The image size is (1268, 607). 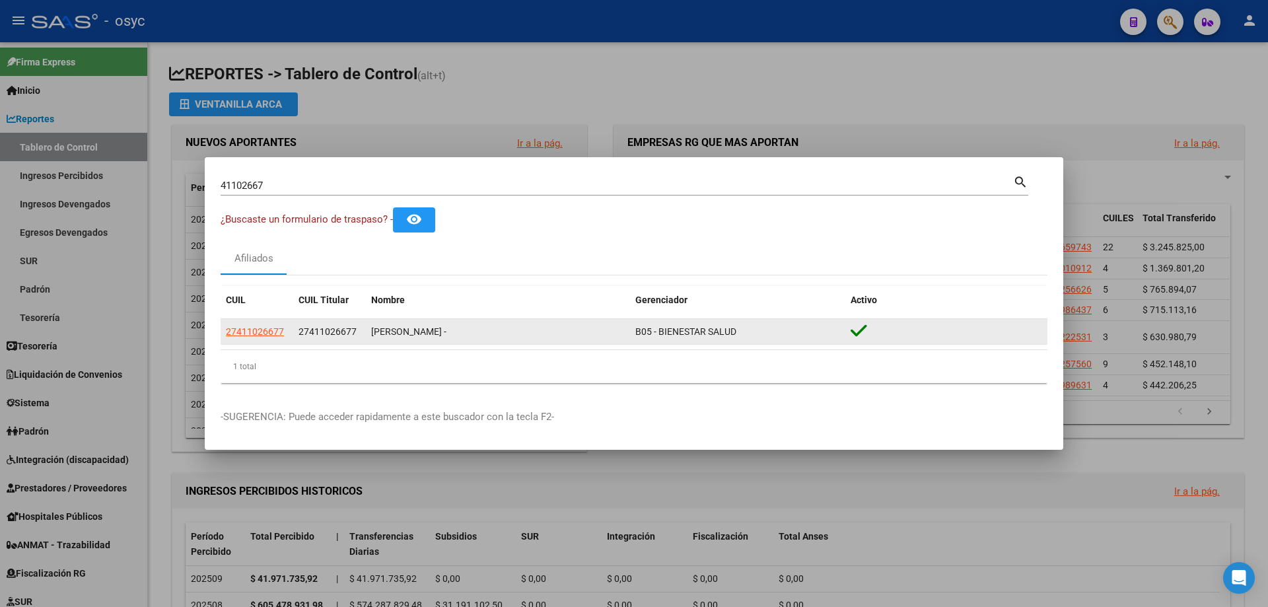 What do you see at coordinates (236, 300) in the screenshot?
I see `span: CUIL` at bounding box center [236, 300].